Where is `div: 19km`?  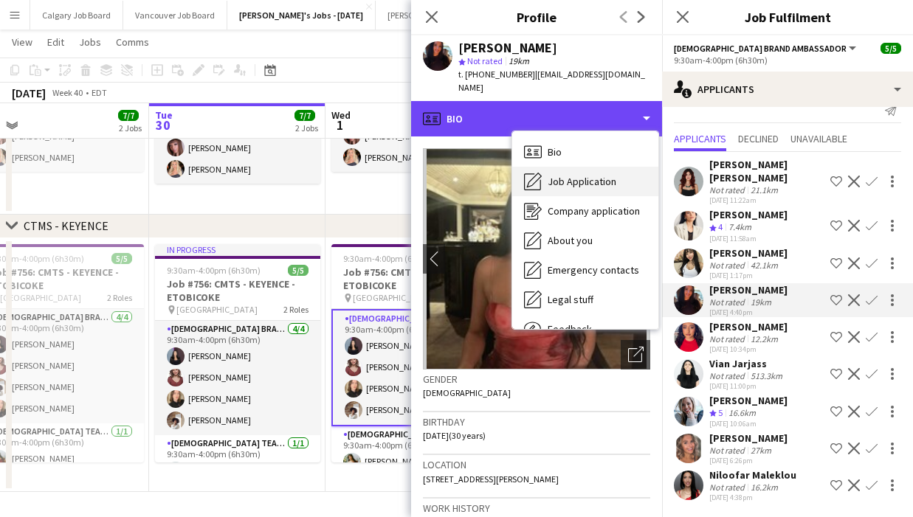
div: 19km is located at coordinates (761, 302).